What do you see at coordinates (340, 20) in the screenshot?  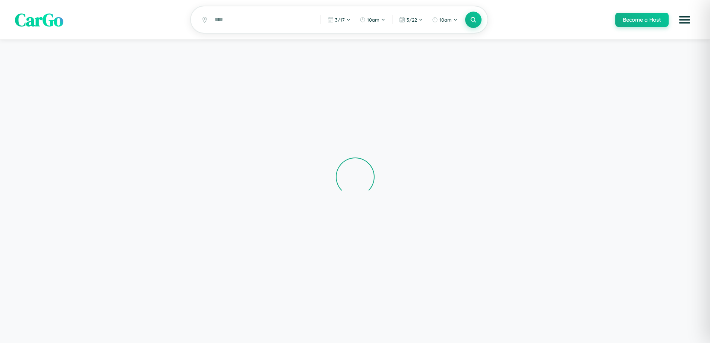 I see `span: 3 / 17` at bounding box center [340, 20].